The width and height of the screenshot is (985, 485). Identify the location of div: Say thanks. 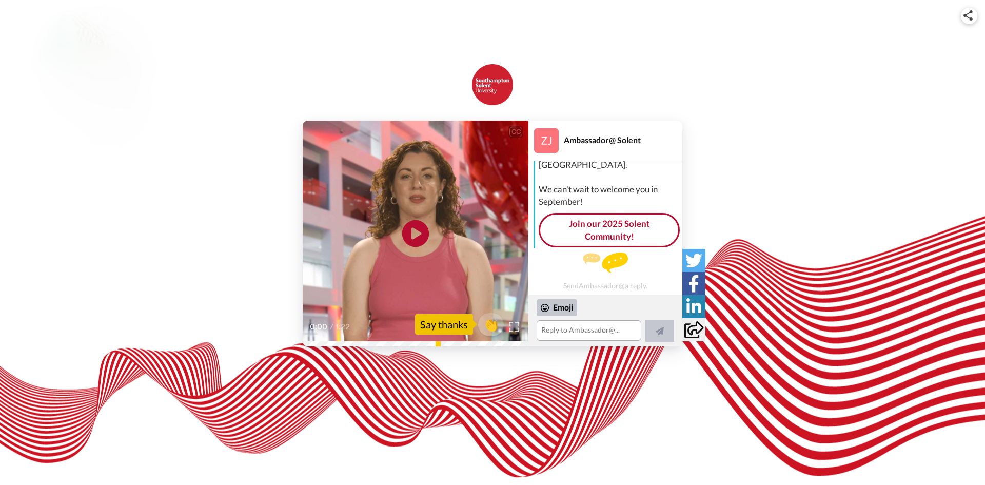
(444, 324).